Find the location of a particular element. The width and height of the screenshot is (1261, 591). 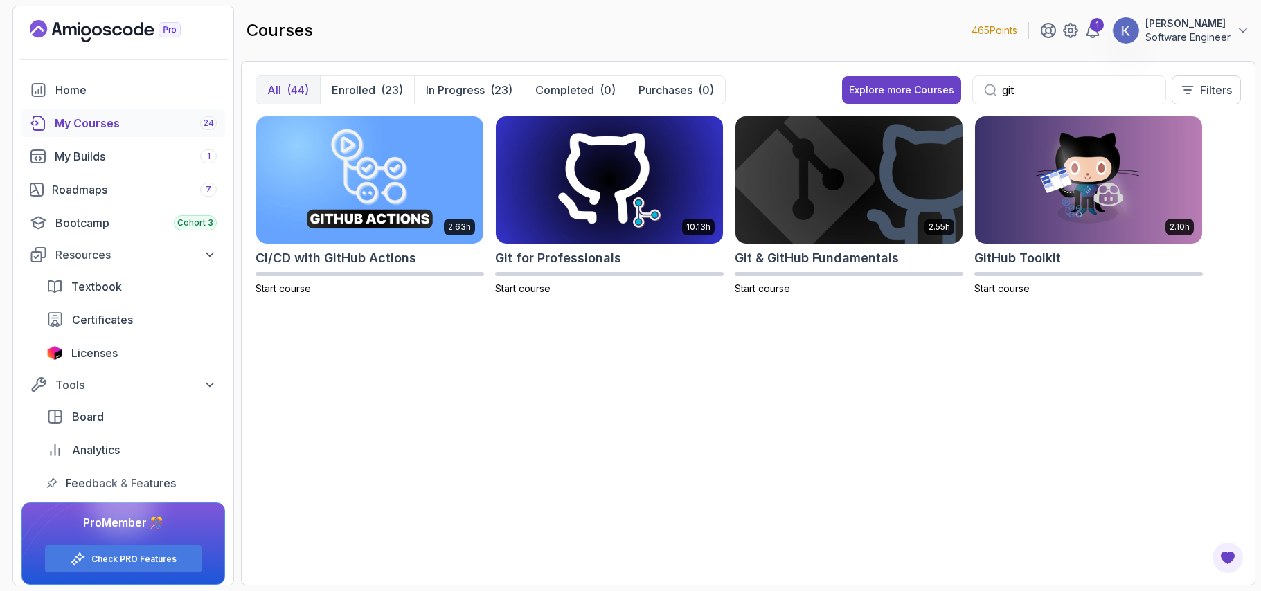

button: All(44) is located at coordinates (288, 90).